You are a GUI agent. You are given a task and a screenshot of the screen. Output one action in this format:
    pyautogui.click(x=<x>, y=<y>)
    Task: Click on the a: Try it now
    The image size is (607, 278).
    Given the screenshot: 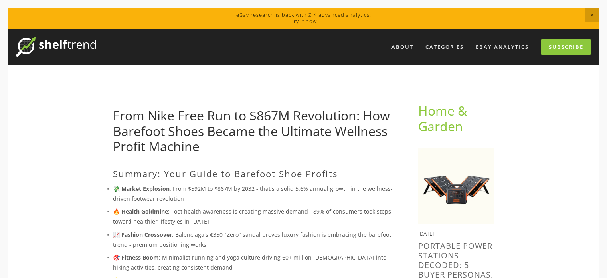 What is the action you would take?
    pyautogui.click(x=304, y=21)
    